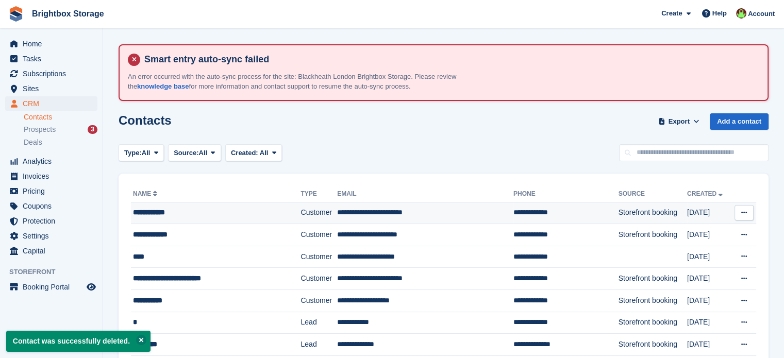 This screenshot has width=784, height=358. What do you see at coordinates (33, 142) in the screenshot?
I see `span: Deals` at bounding box center [33, 142].